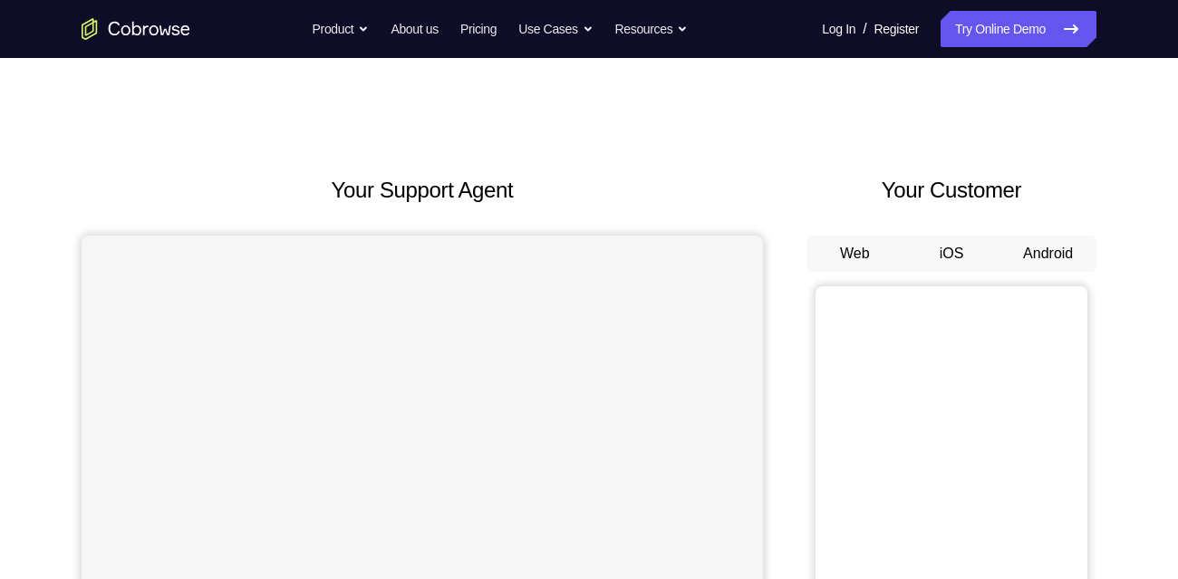 The height and width of the screenshot is (579, 1178). Describe the element at coordinates (136, 29) in the screenshot. I see `a: Go to the home page` at that location.